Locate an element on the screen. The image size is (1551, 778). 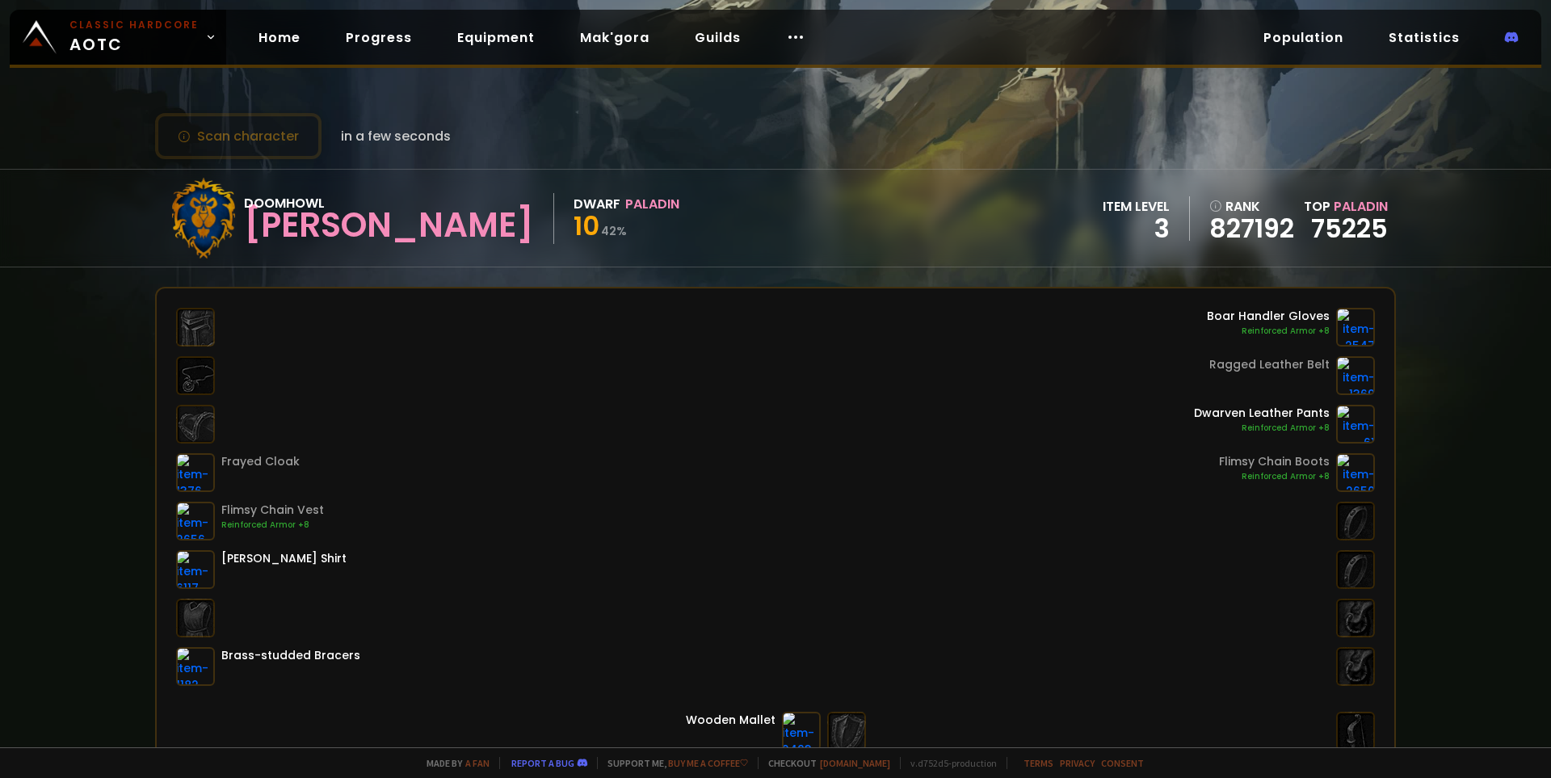
span: in a few seconds is located at coordinates (396, 136).